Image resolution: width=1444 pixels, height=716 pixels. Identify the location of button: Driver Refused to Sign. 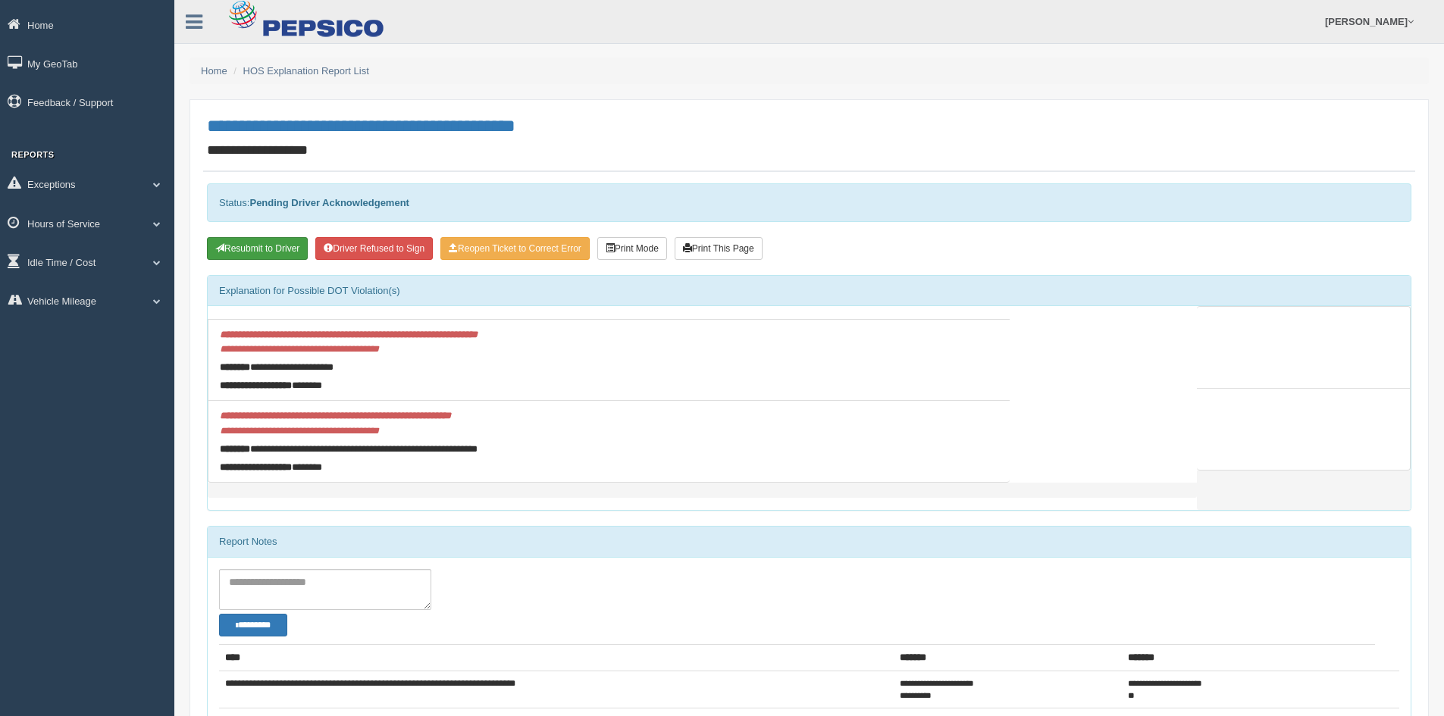
(374, 249).